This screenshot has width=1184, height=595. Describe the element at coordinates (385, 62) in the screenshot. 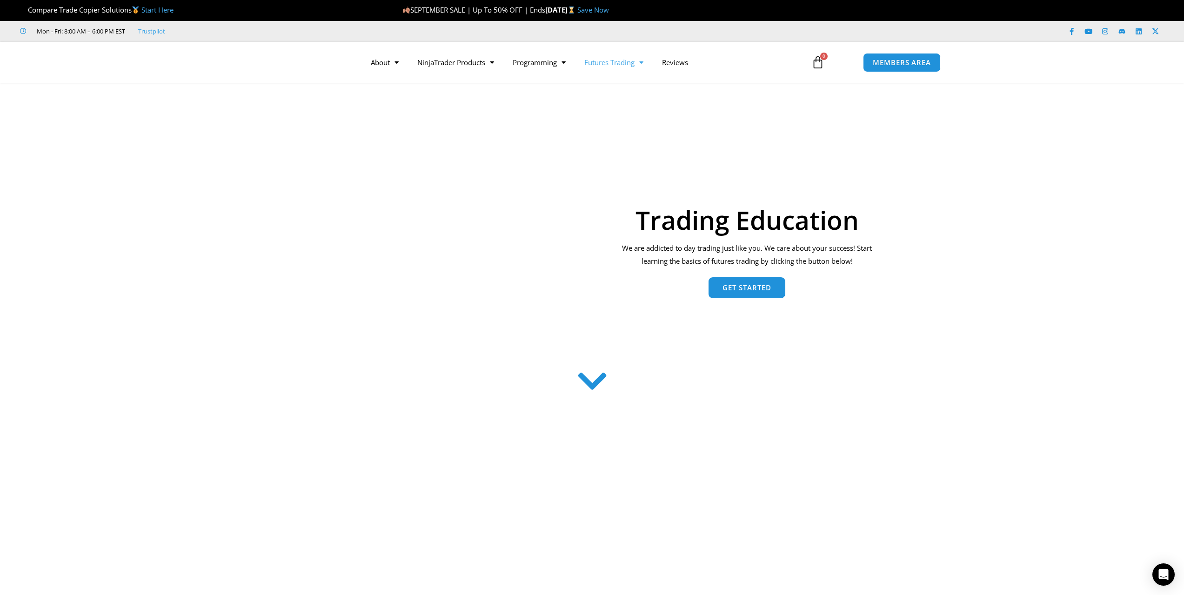

I see `a: About` at that location.